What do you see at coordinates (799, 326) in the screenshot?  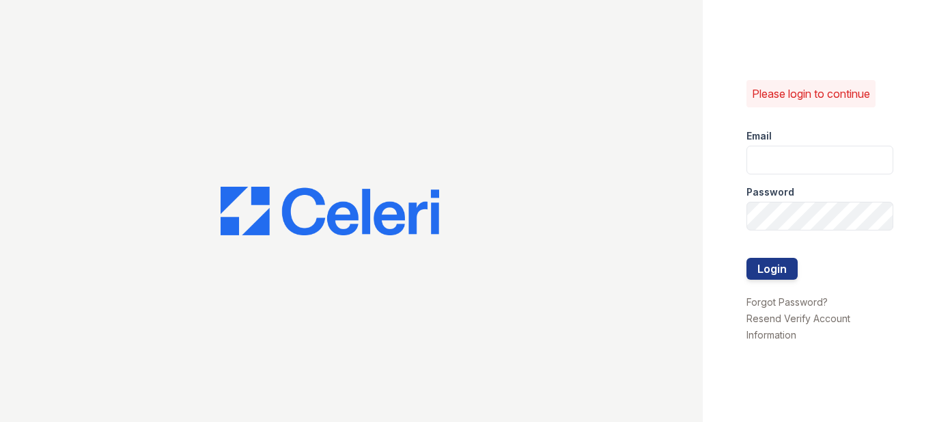 I see `a: Resend Verify Account Information` at bounding box center [799, 326].